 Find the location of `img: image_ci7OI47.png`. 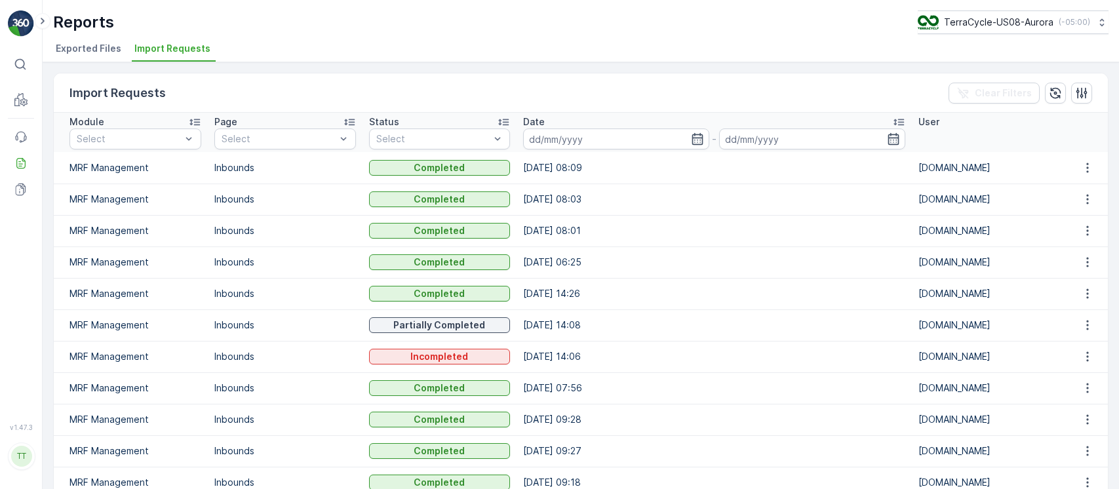

img: image_ci7OI47.png is located at coordinates (928, 22).